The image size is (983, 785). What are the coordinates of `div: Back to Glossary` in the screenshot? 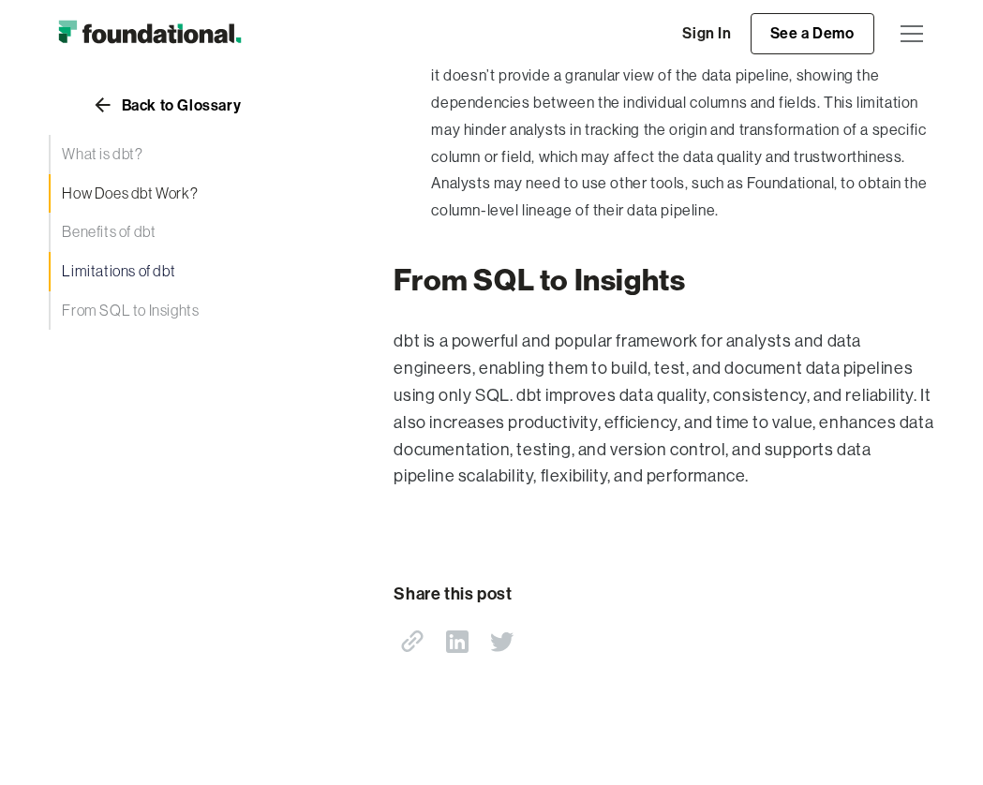 It's located at (182, 105).